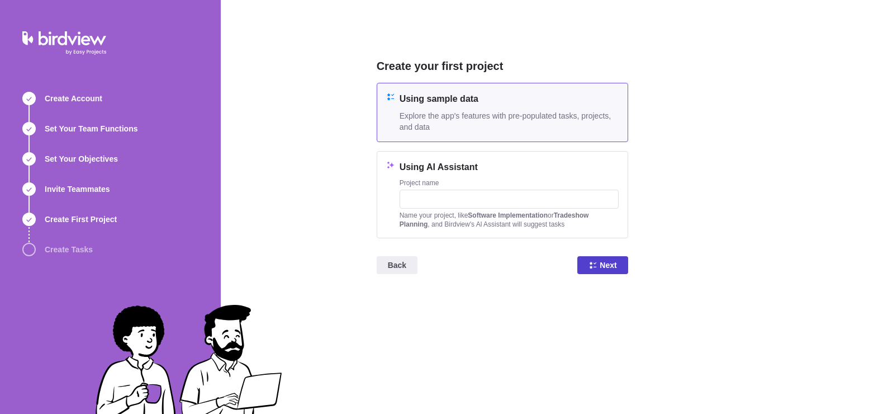 The image size is (883, 414). Describe the element at coordinates (73, 98) in the screenshot. I see `span: Create Account` at that location.